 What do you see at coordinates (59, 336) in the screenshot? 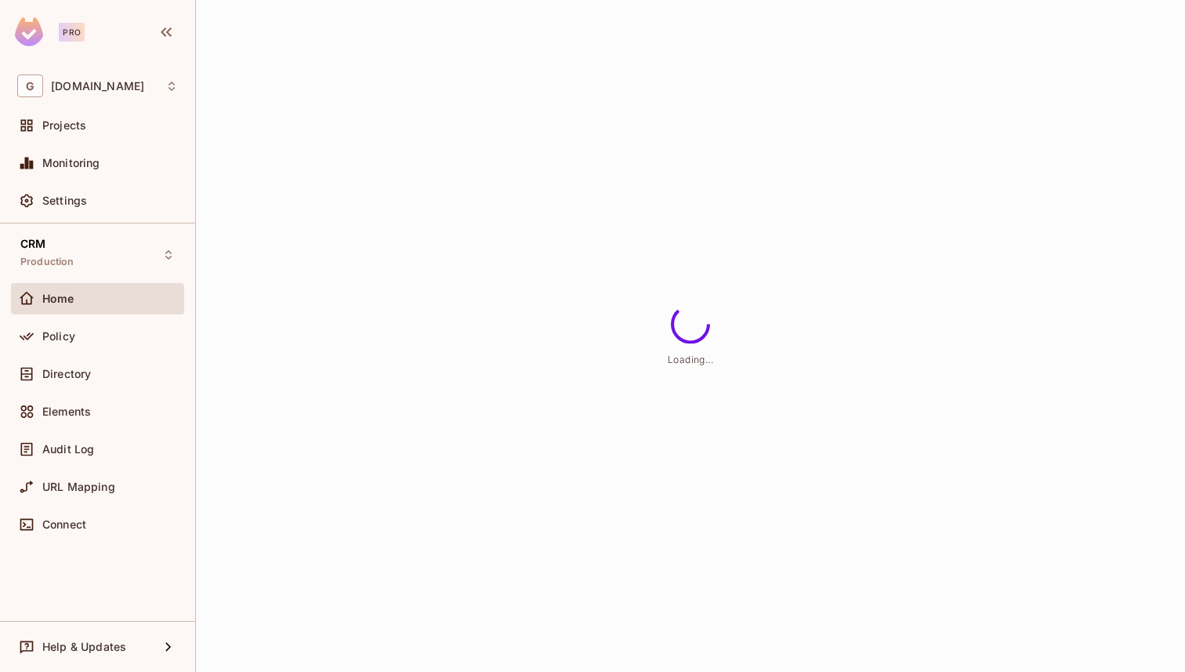
I see `span: Policy` at bounding box center [59, 336].